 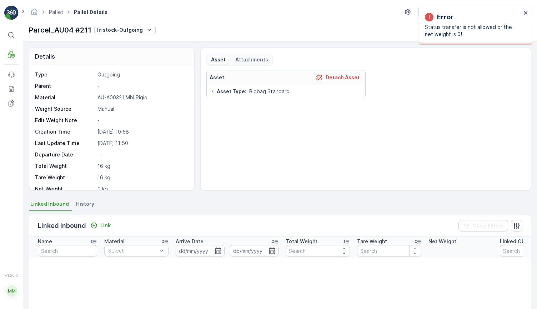 I want to click on p: Link, so click(x=105, y=225).